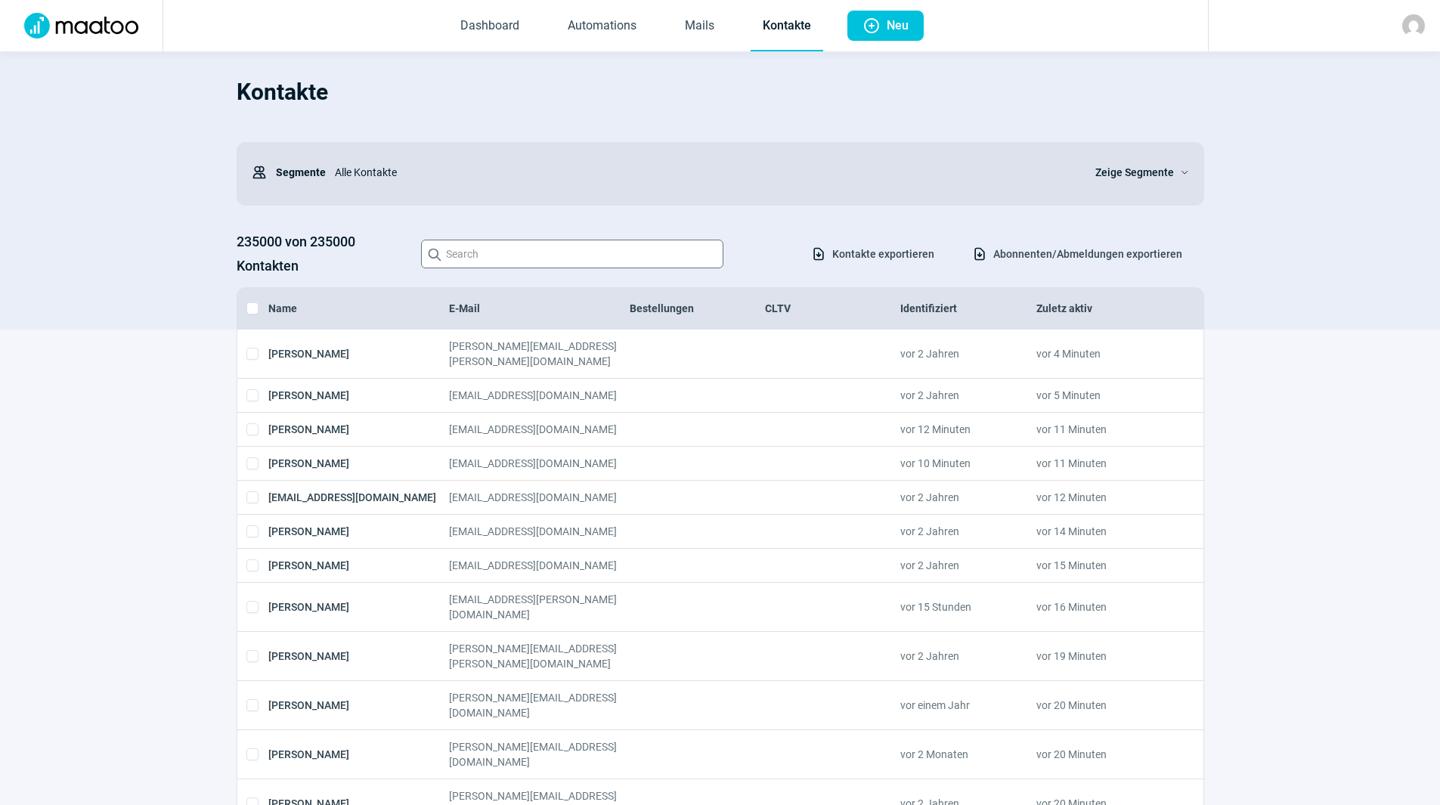 Image resolution: width=1440 pixels, height=805 pixels. I want to click on span: Neu, so click(897, 26).